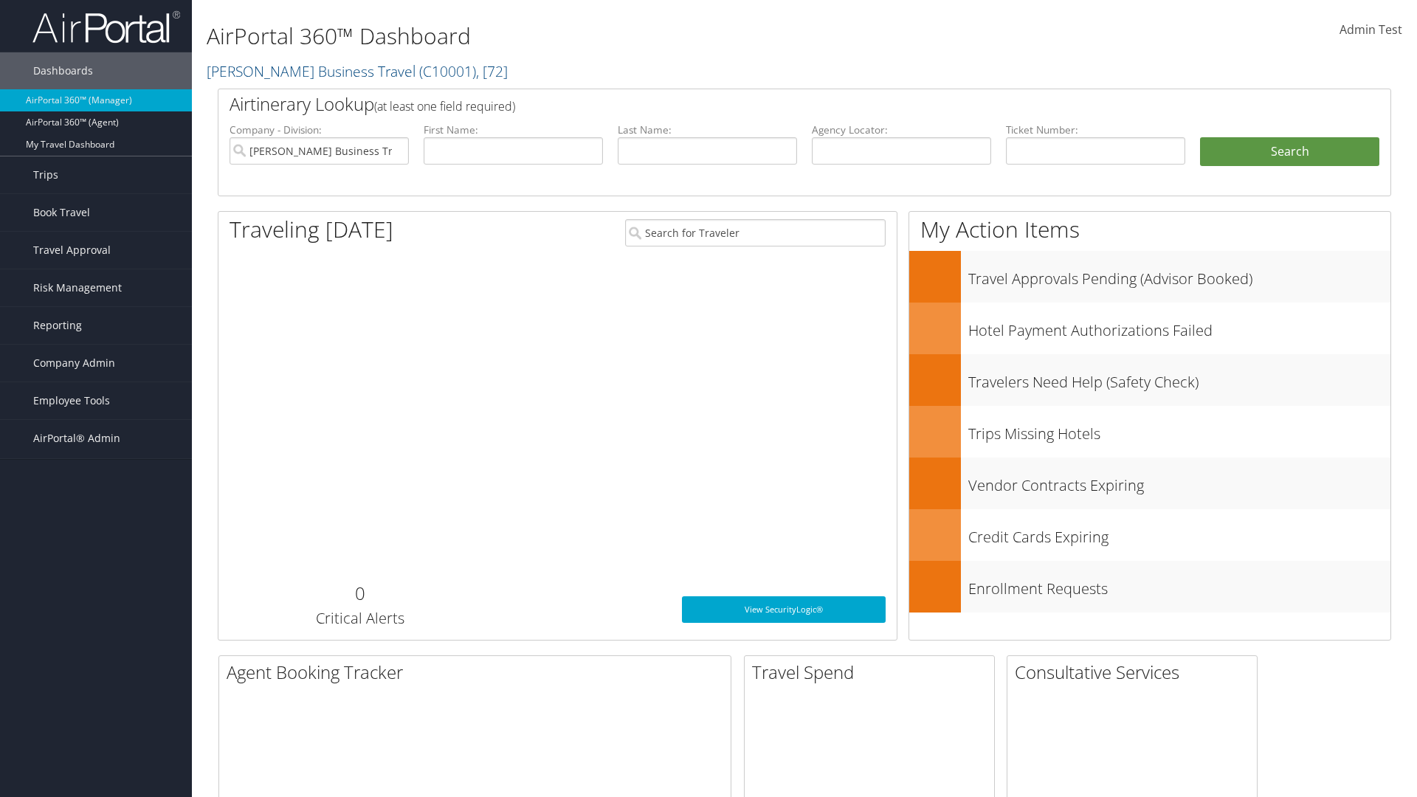 This screenshot has height=797, width=1417. I want to click on h2: Consultative Services, so click(1135, 672).